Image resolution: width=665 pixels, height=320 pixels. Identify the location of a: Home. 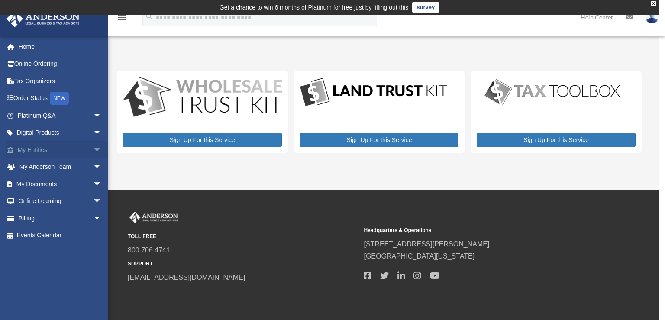
(60, 47).